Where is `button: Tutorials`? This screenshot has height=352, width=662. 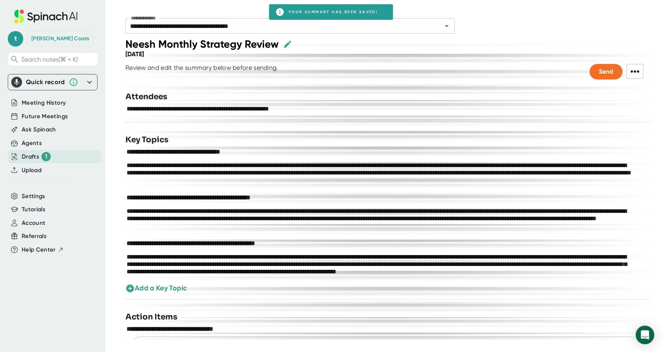
button: Tutorials is located at coordinates (33, 209).